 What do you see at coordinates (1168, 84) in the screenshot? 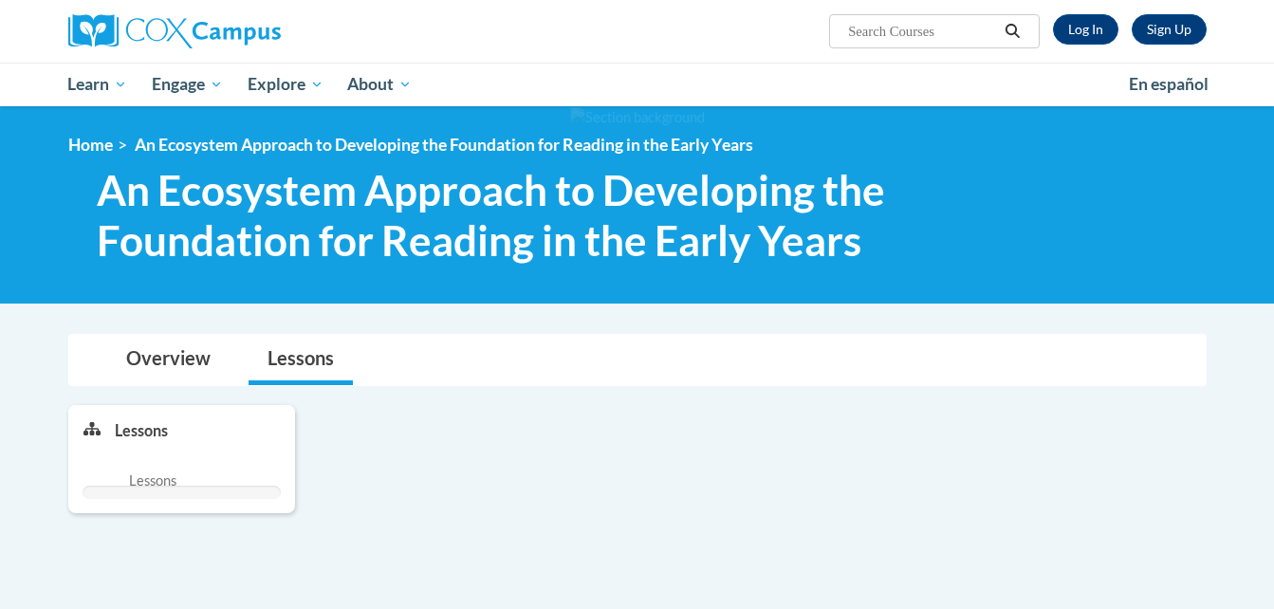
I see `a: En español` at bounding box center [1168, 84].